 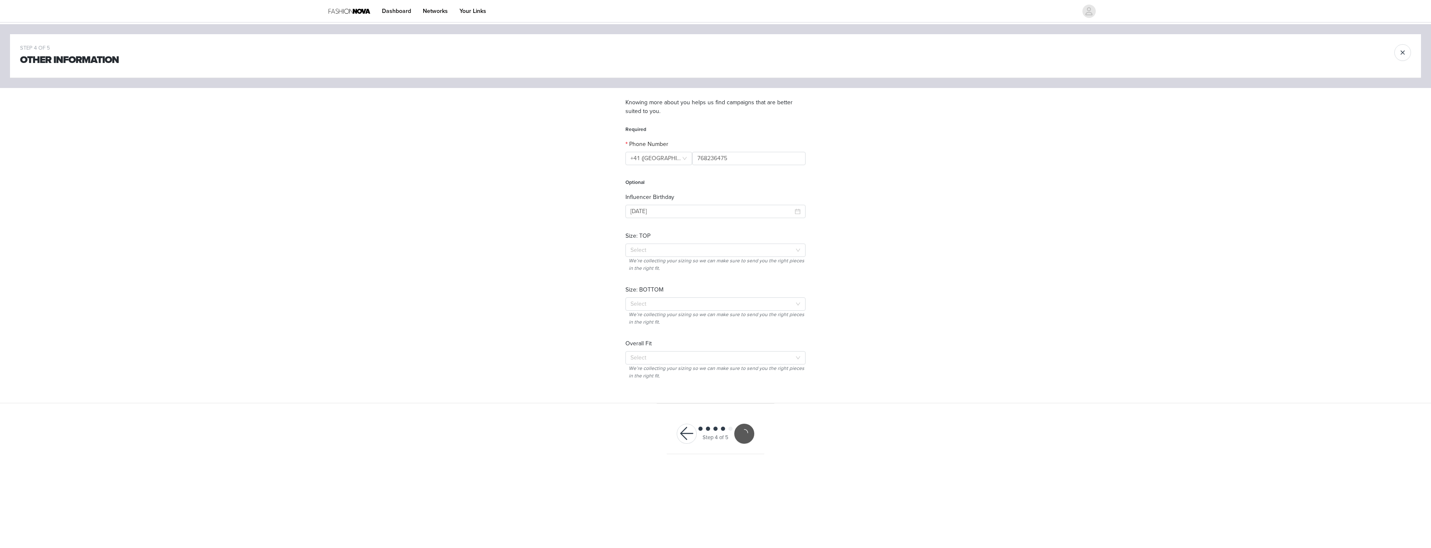 I want to click on div: Step 4 of 5, so click(x=716, y=438).